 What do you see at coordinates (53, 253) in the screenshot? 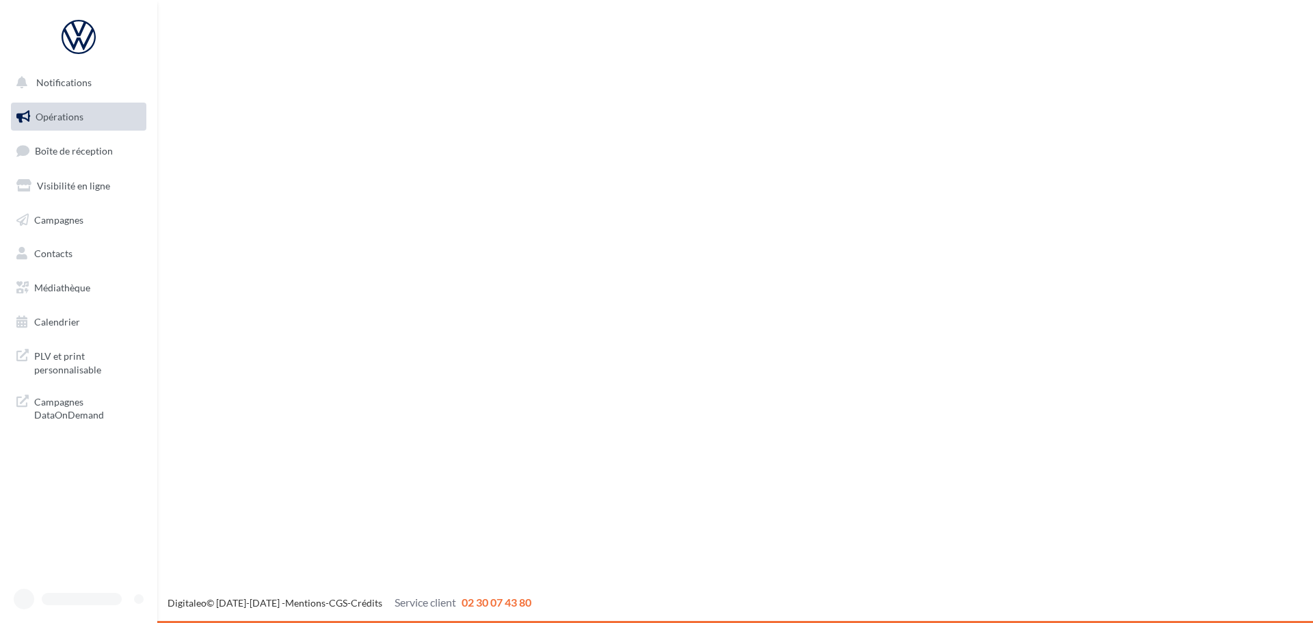
I see `span: Contacts` at bounding box center [53, 253].